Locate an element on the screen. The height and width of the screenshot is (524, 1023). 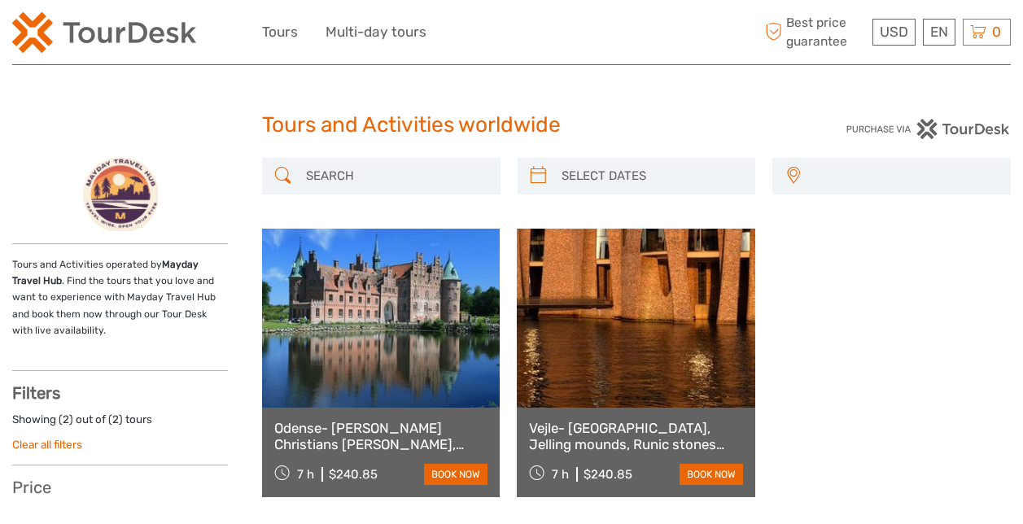
input: SEARCH is located at coordinates (395, 176).